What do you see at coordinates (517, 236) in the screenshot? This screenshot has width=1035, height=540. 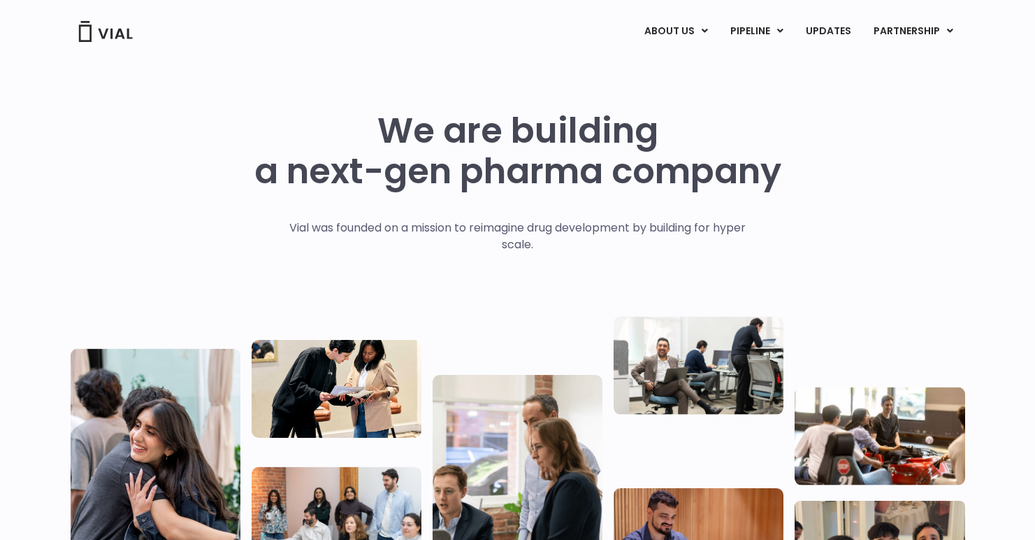 I see `p: Vial was founded on a mission to reimagine drug development by building for hyper scale.` at bounding box center [517, 236].